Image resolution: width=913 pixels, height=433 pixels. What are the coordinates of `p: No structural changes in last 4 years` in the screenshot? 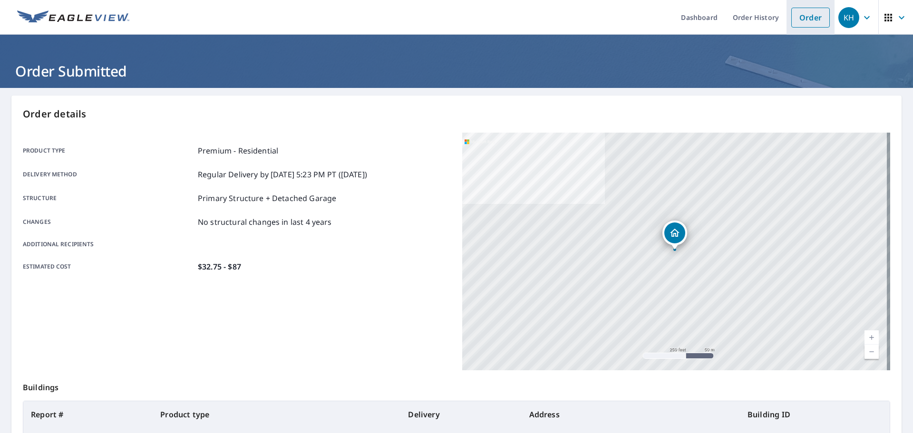 It's located at (265, 222).